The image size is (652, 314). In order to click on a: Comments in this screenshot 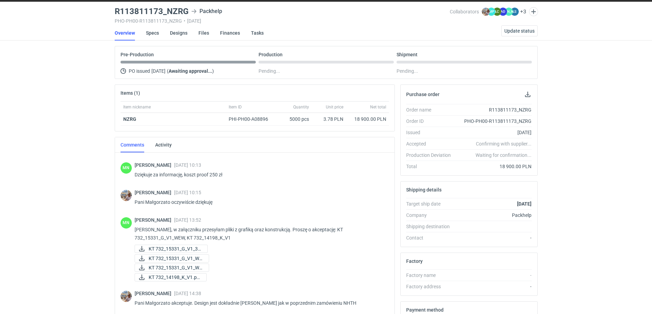, I will do `click(132, 145)`.